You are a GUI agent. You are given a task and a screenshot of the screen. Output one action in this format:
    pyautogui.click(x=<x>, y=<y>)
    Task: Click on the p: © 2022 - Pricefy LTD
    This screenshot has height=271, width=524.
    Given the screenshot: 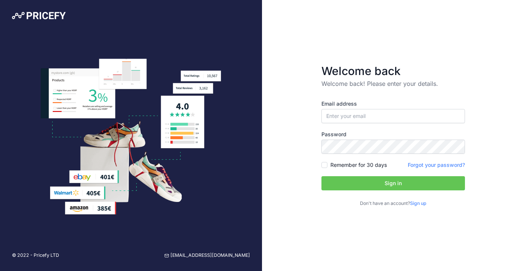 What is the action you would take?
    pyautogui.click(x=35, y=256)
    